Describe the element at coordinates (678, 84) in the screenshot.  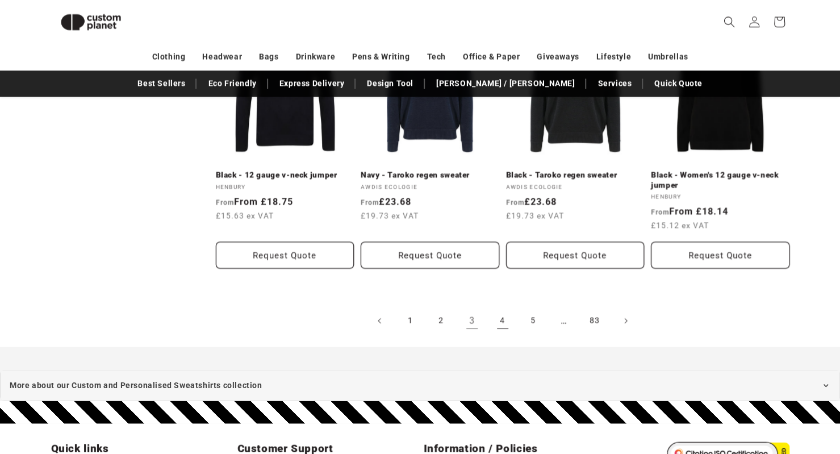
I see `a: Quick Quote` at that location.